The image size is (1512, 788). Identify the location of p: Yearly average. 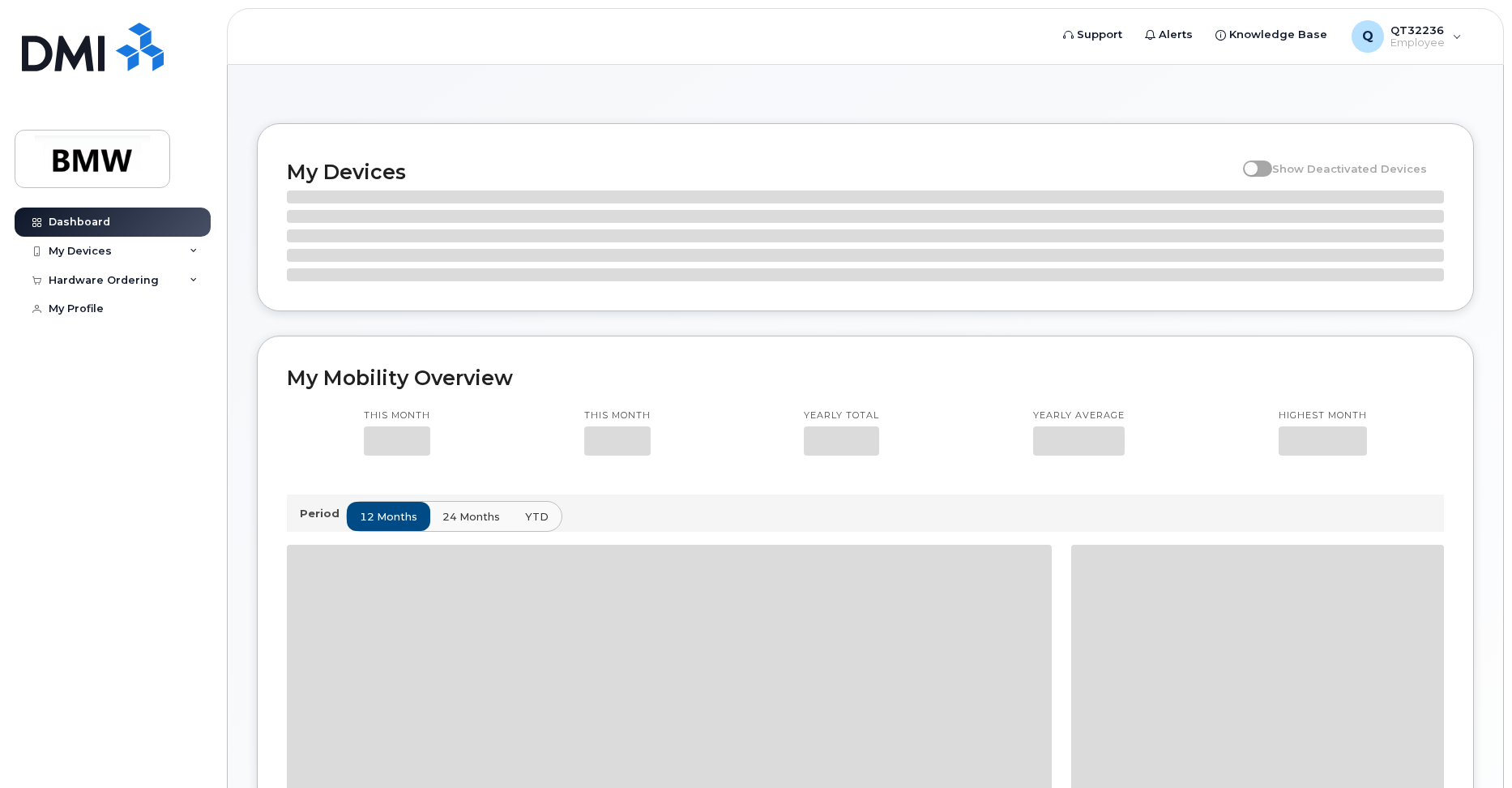
(1079, 416).